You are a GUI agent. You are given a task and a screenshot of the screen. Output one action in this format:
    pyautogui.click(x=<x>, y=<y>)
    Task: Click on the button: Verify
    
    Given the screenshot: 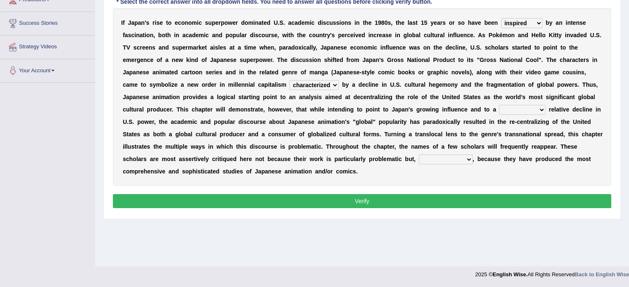 What is the action you would take?
    pyautogui.click(x=362, y=201)
    